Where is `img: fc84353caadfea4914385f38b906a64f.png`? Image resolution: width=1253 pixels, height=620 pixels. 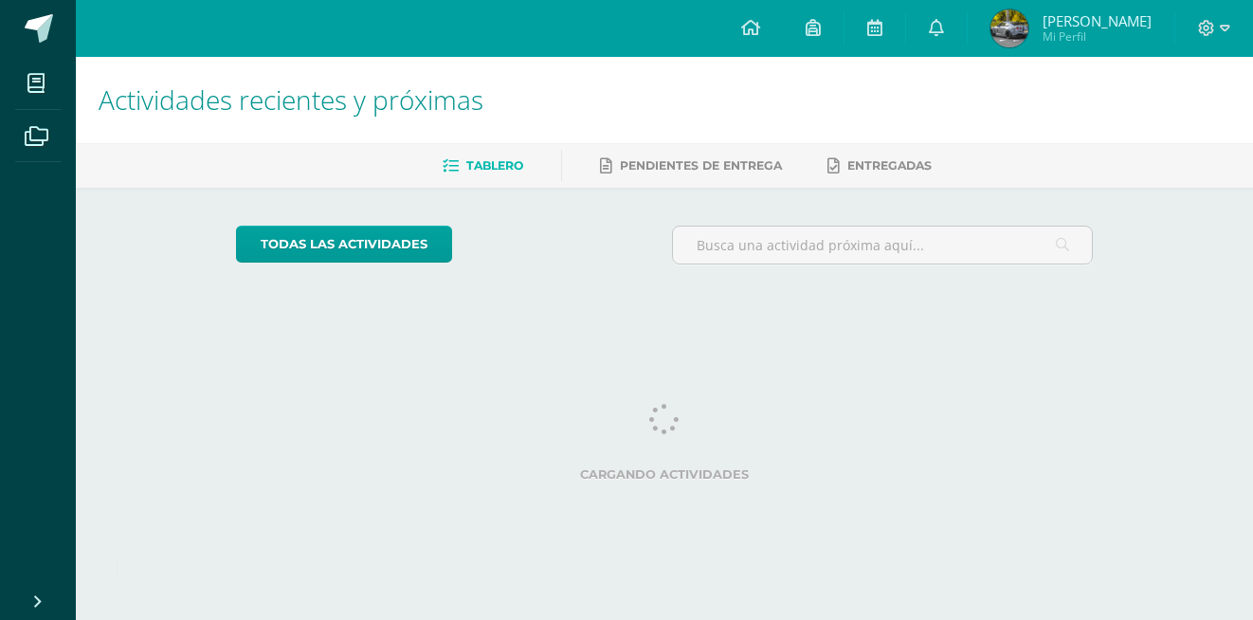
img: fc84353caadfea4914385f38b906a64f.png is located at coordinates (1009, 28).